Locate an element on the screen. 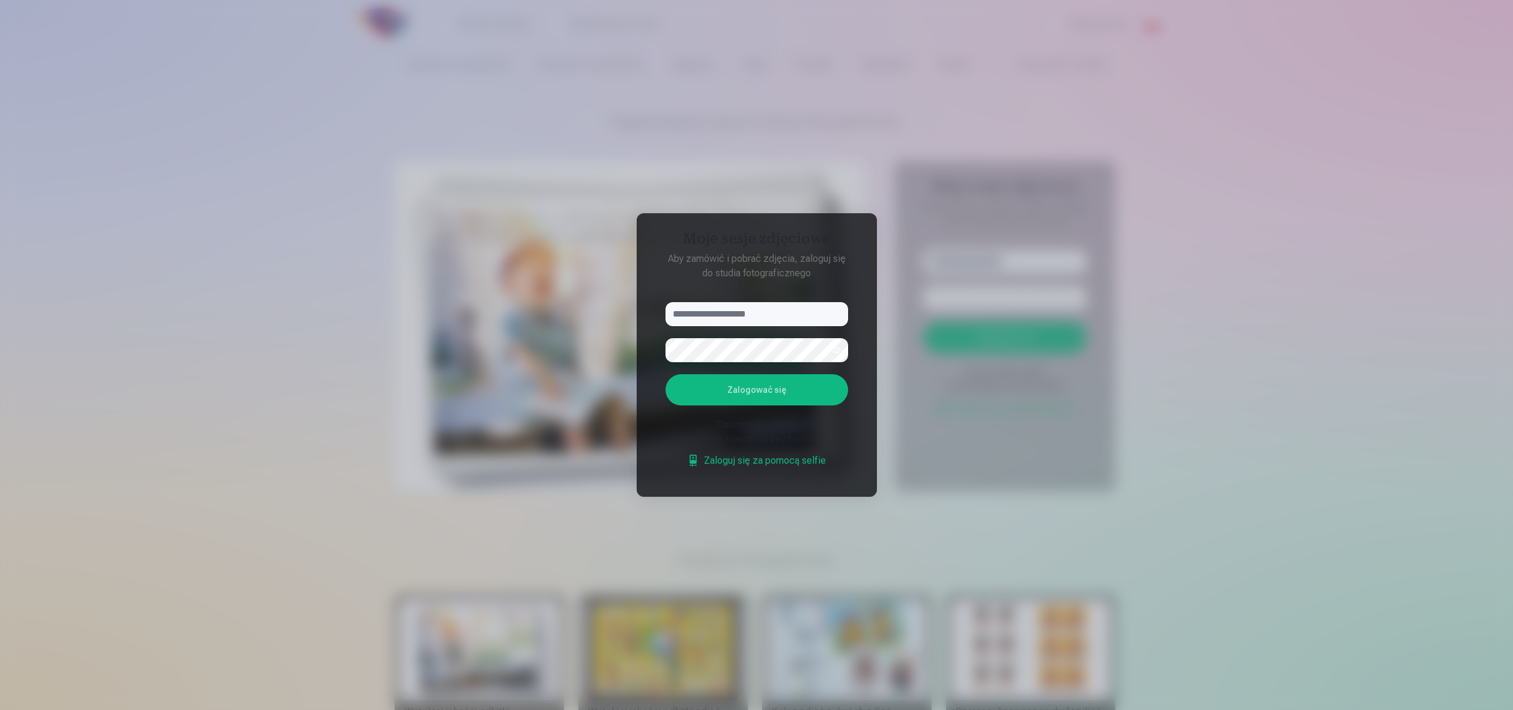 The height and width of the screenshot is (710, 1513). a: Zaloguj się za pomocą selfie is located at coordinates (756, 461).